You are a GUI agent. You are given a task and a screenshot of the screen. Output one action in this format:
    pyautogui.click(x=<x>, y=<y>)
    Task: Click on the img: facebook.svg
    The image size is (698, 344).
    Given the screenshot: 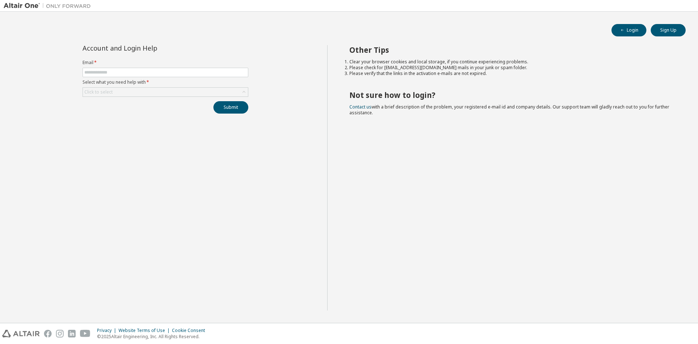 What is the action you would take?
    pyautogui.click(x=48, y=333)
    